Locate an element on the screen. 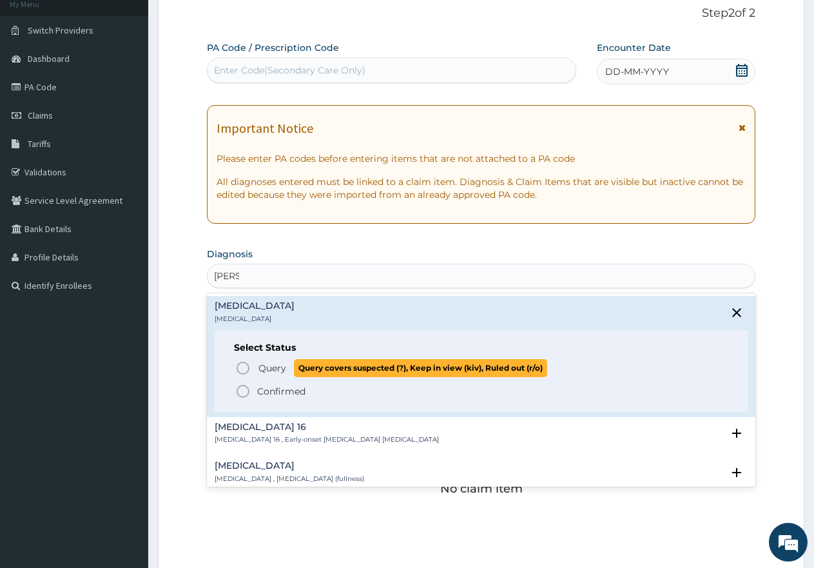  h1: Important Notice is located at coordinates (265, 128).